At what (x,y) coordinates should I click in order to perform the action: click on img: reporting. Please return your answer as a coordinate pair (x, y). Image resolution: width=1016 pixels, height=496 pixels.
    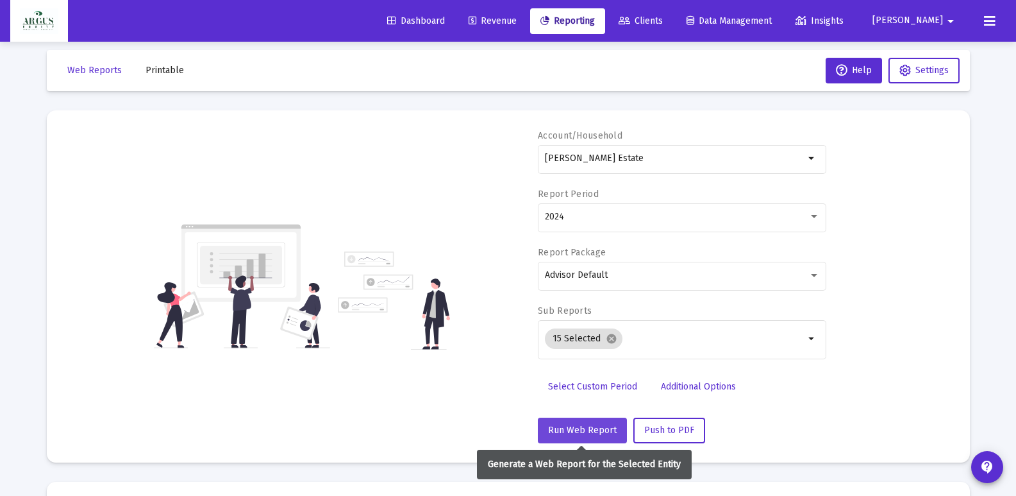
    Looking at the image, I should click on (242, 286).